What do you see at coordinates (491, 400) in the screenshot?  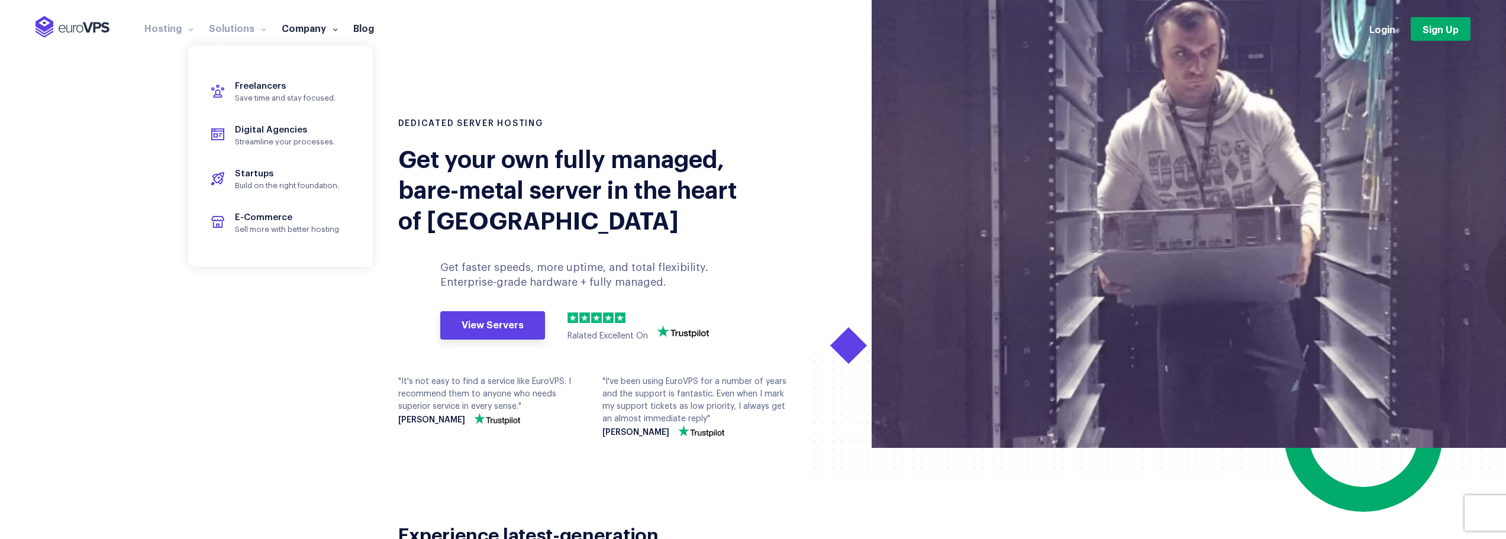 I see `div: "It's not easy to find a service like EuroVPS. I recommend them to anyone who needs superior serv...` at bounding box center [491, 400].